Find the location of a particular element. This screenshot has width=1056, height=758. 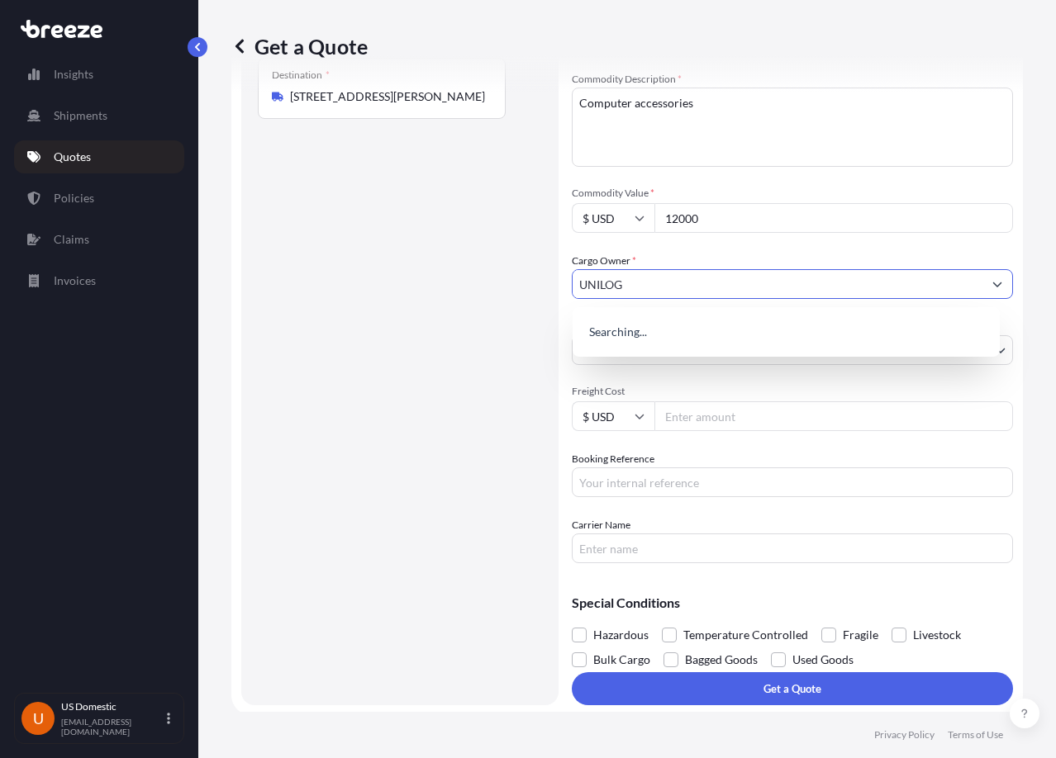

label: Cargo Owner is located at coordinates (604, 261).